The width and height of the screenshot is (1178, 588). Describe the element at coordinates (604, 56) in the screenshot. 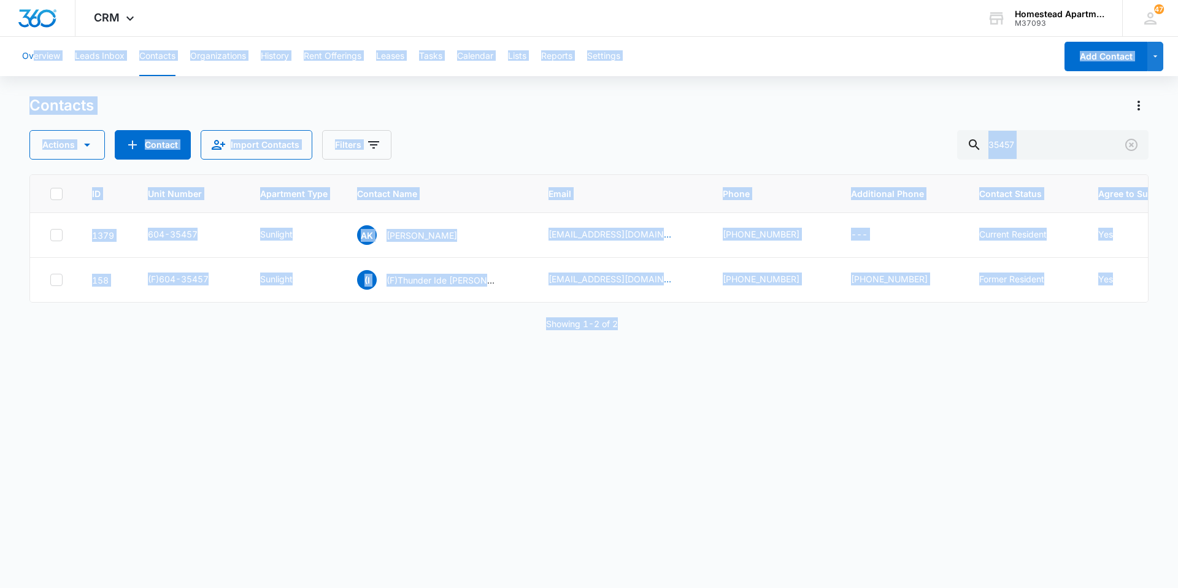

I see `button: Settings` at that location.